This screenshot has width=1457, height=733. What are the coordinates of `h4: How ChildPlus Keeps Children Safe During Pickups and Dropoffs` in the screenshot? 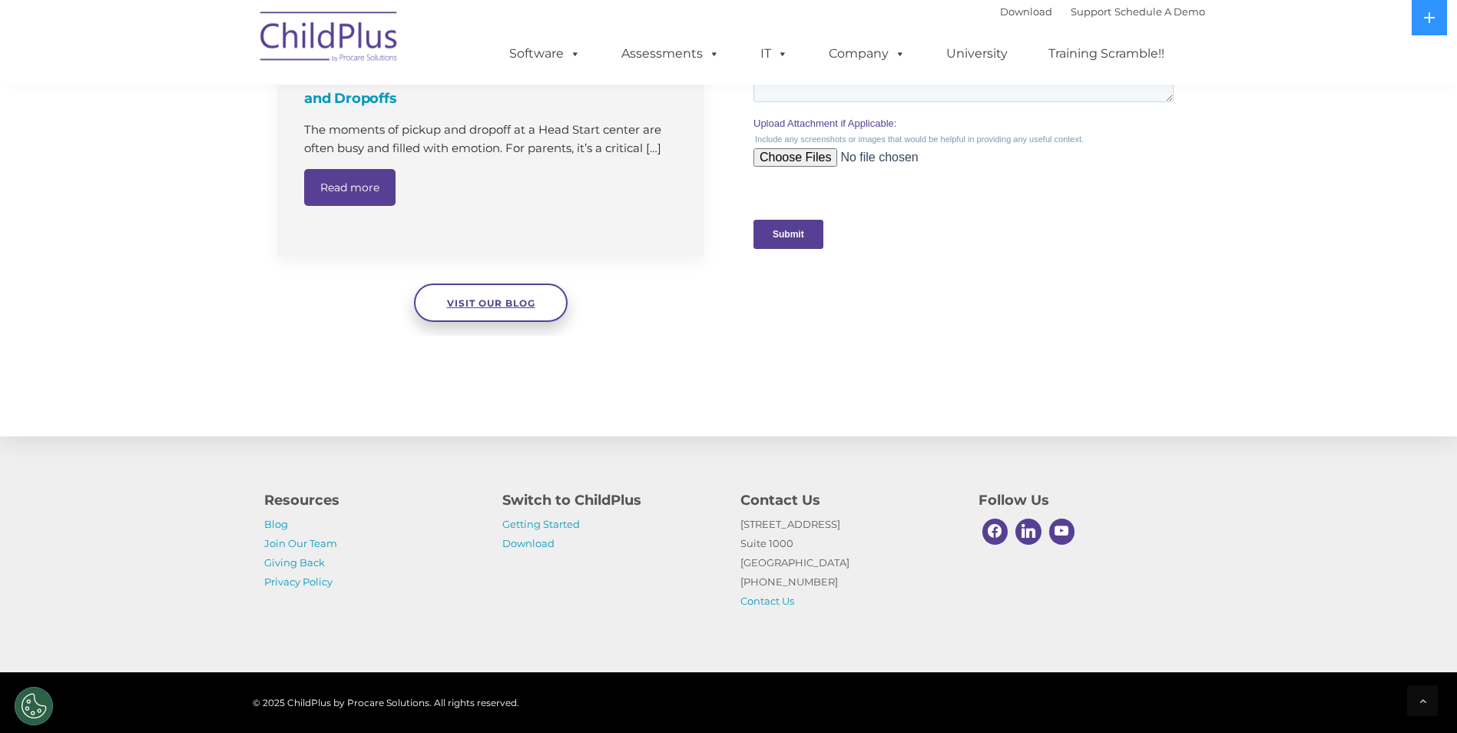 It's located at (492, 88).